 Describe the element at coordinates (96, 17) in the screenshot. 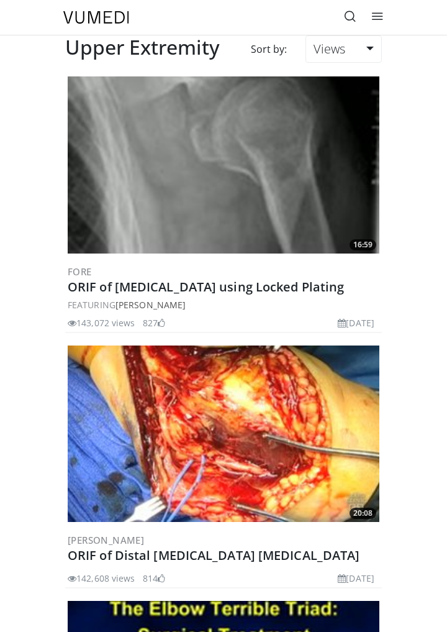

I see `img: VuMedi Logo` at that location.